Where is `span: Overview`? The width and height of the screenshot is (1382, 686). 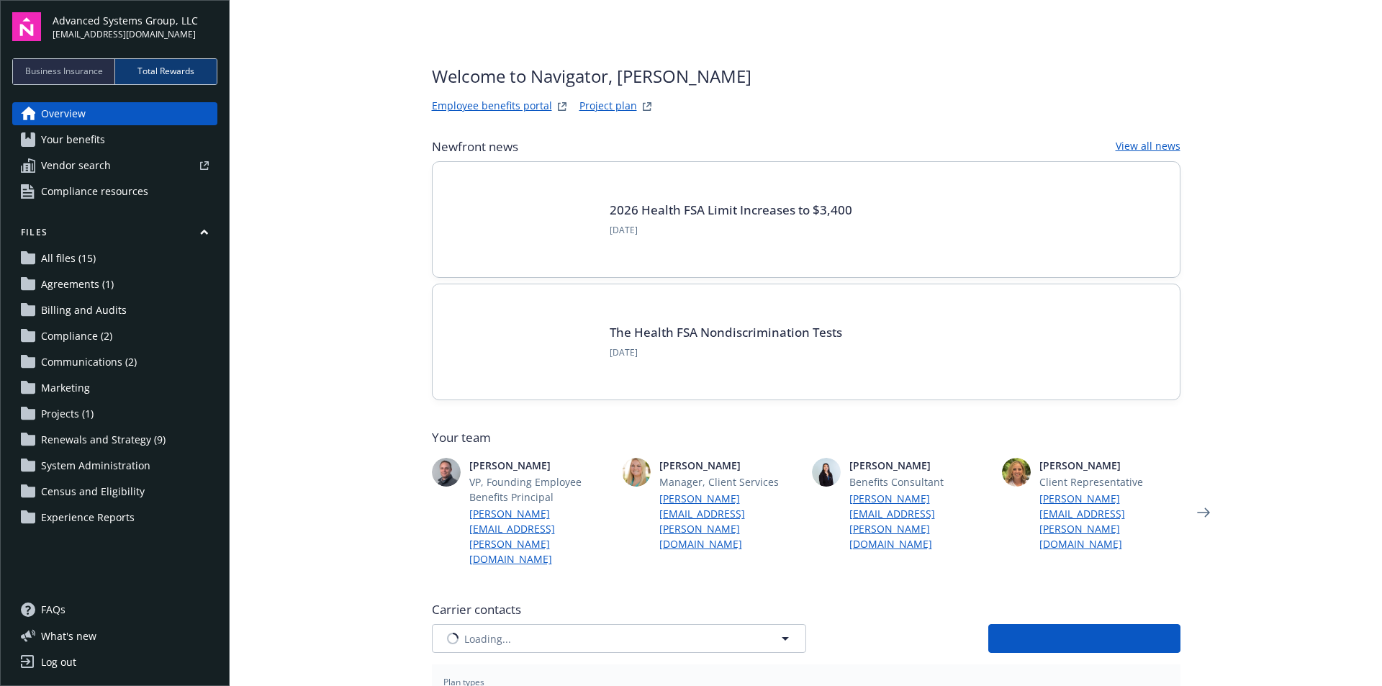 span: Overview is located at coordinates (63, 114).